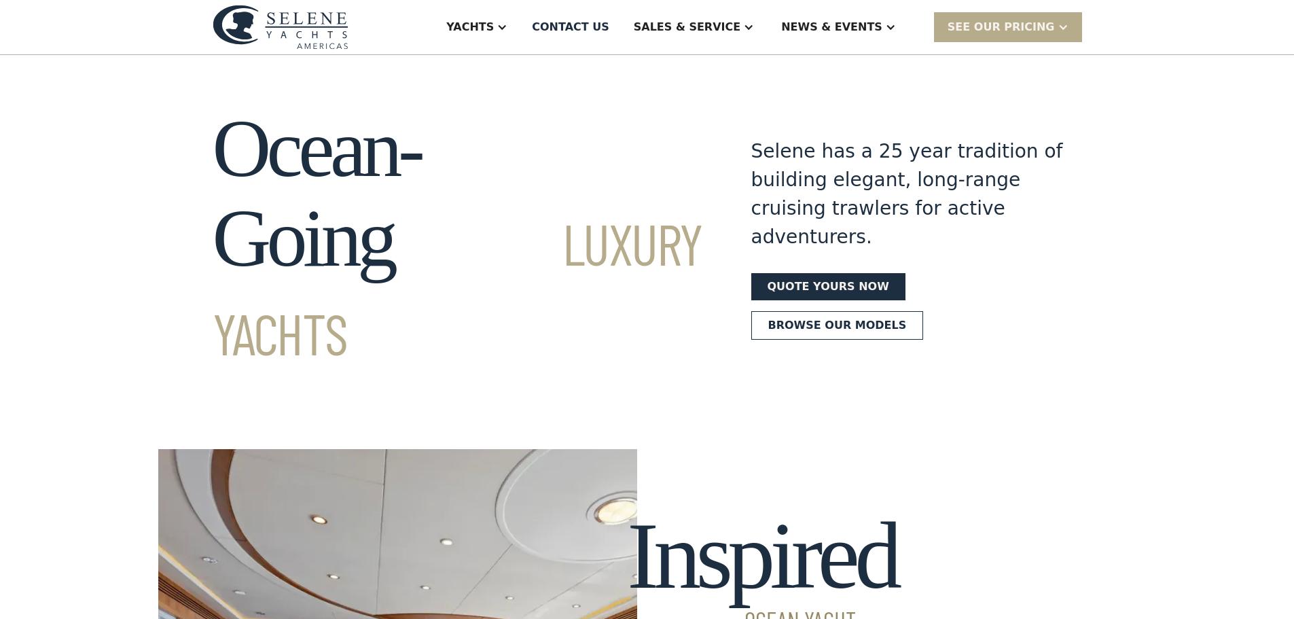 This screenshot has width=1294, height=619. Describe the element at coordinates (281, 26) in the screenshot. I see `img: logo` at that location.